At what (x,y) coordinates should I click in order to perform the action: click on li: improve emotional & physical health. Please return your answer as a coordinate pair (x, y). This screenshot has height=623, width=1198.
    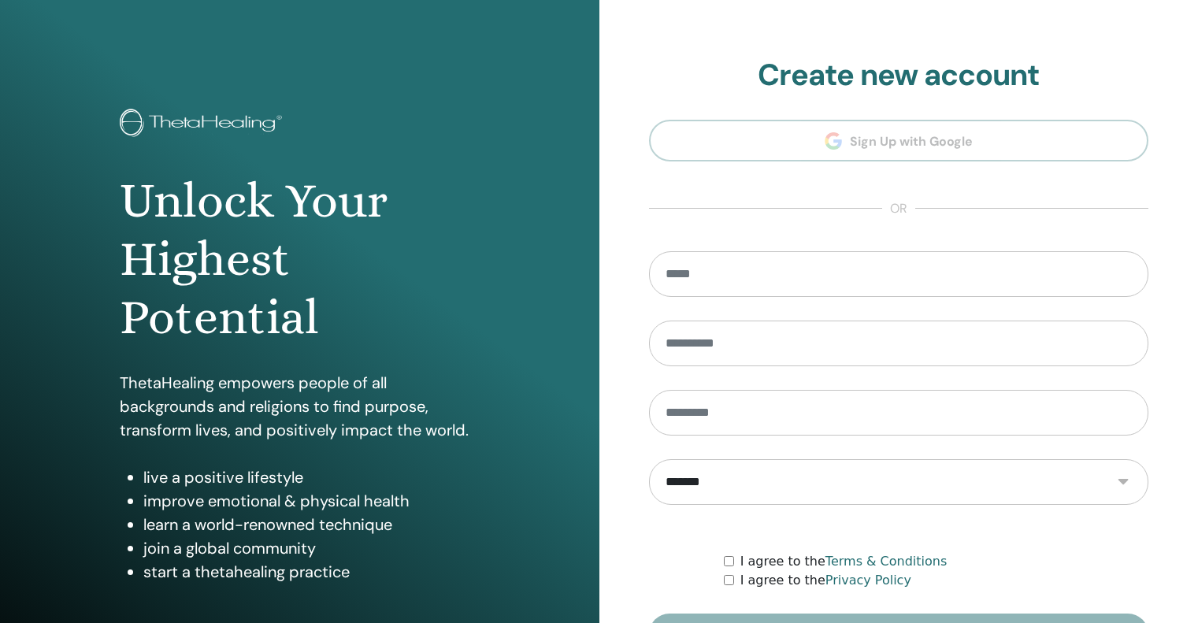
    Looking at the image, I should click on (311, 501).